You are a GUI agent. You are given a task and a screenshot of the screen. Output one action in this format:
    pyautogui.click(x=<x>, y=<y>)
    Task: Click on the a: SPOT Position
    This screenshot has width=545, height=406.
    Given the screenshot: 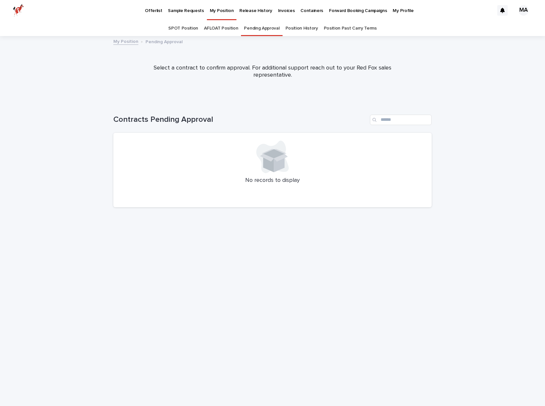 What is the action you would take?
    pyautogui.click(x=183, y=28)
    